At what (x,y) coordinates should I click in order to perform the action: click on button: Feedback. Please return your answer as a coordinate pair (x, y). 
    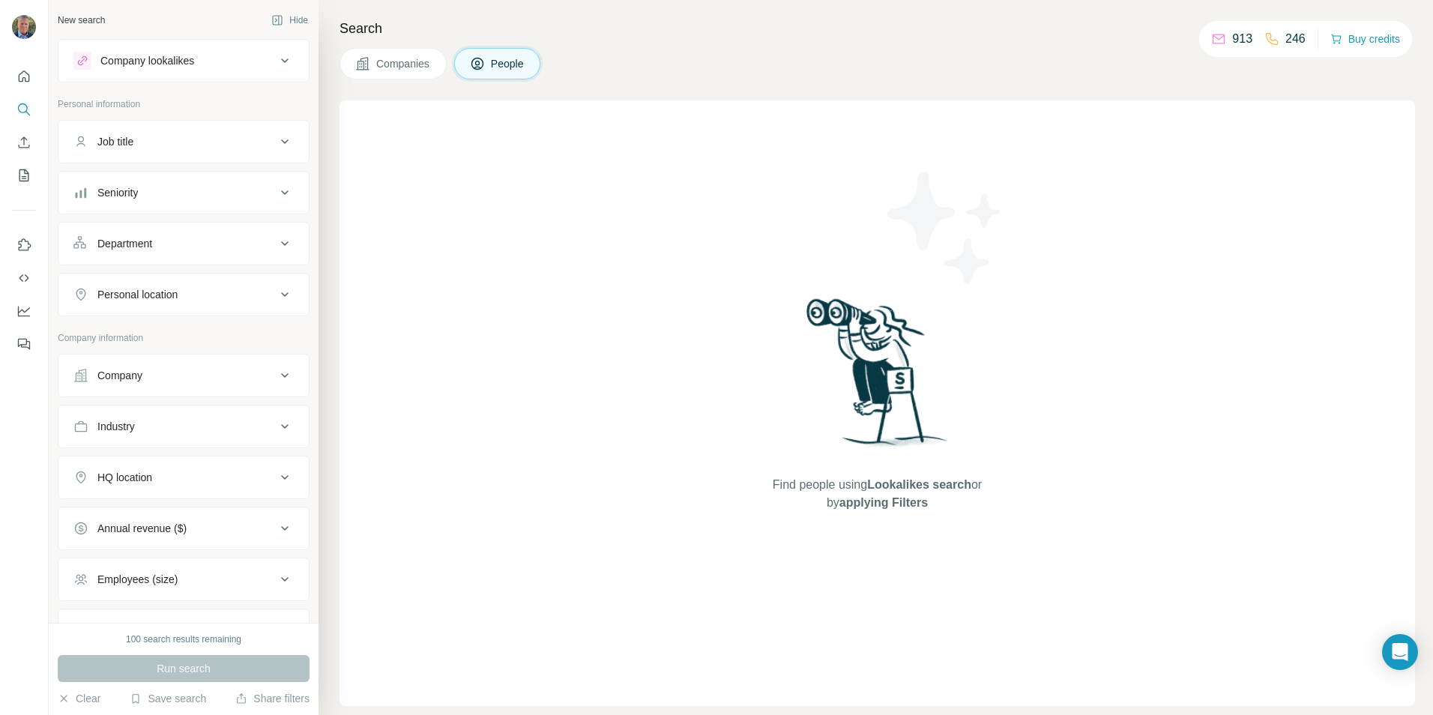
    Looking at the image, I should click on (24, 344).